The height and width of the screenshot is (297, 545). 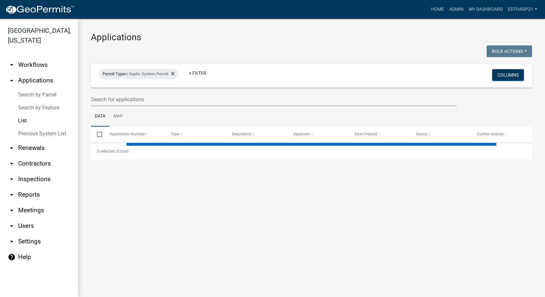 What do you see at coordinates (317, 134) in the screenshot?
I see `datatable-header-cell: Applicant` at bounding box center [317, 134].